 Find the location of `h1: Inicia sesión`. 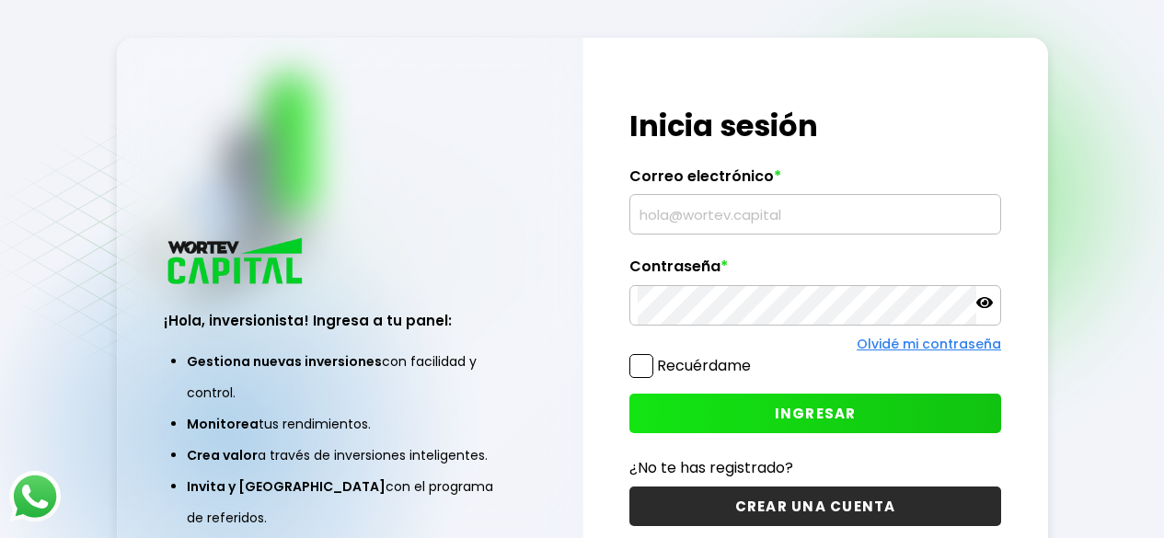

h1: Inicia sesión is located at coordinates (815, 126).